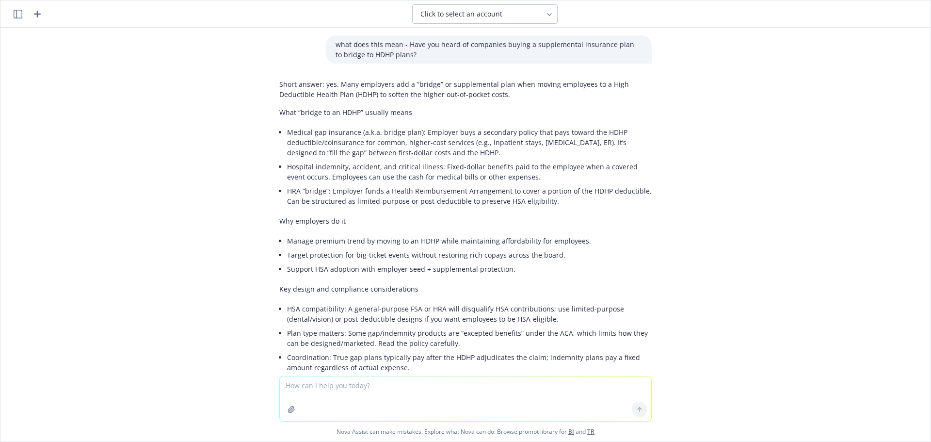 Image resolution: width=931 pixels, height=442 pixels. What do you see at coordinates (469, 172) in the screenshot?
I see `li: Hospital indemnity, accident, and critical illness: Fixed-dollar benefits paid to the employee wh...` at bounding box center [469, 172].